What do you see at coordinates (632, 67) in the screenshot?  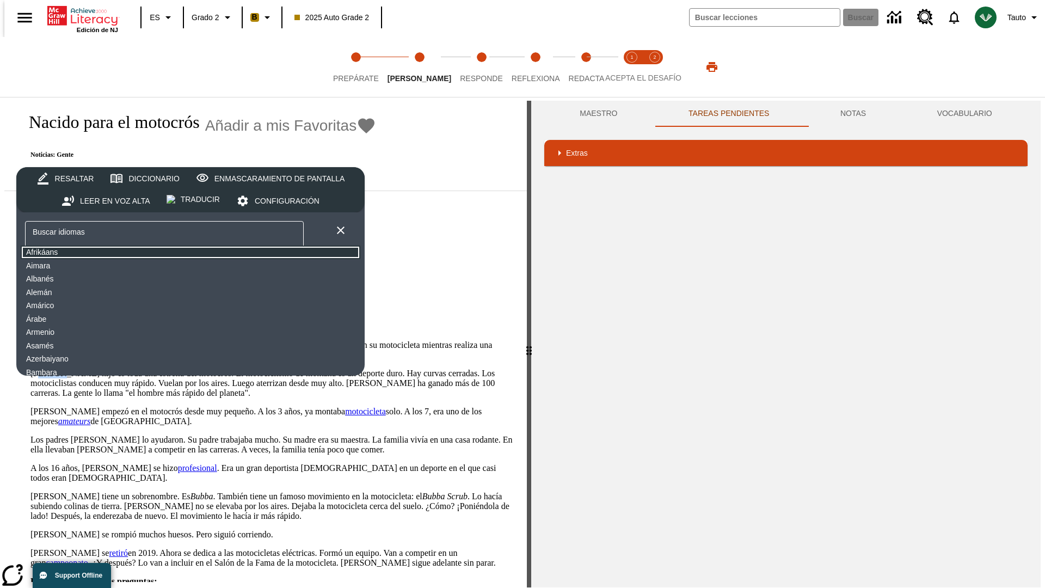 I see `button: Acepta el desafío lee step 1 of 2` at bounding box center [632, 67].